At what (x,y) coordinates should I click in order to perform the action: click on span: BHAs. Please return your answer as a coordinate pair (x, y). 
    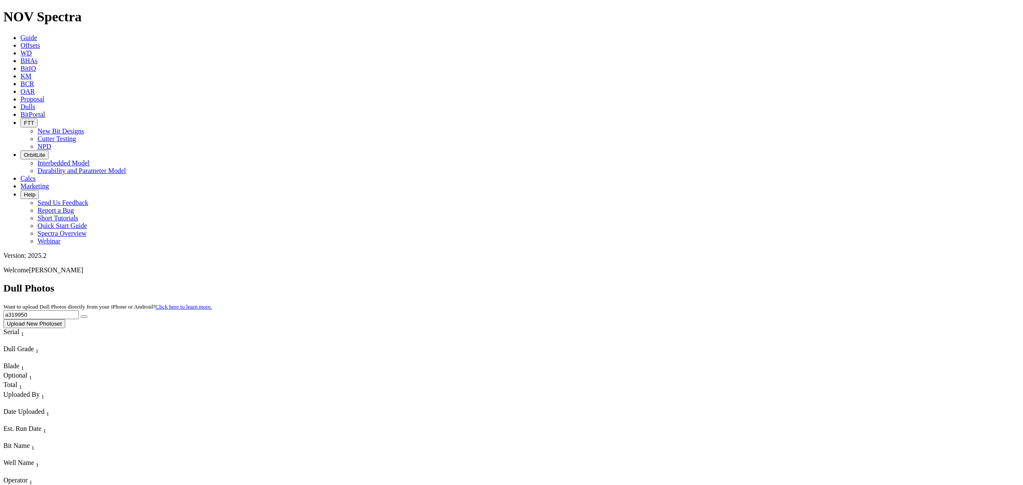
    Looking at the image, I should click on (29, 61).